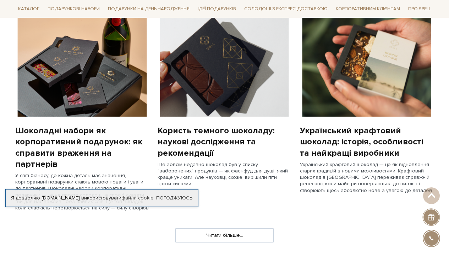 This screenshot has width=449, height=256. I want to click on a: Корпоративним клієнтам, so click(368, 9).